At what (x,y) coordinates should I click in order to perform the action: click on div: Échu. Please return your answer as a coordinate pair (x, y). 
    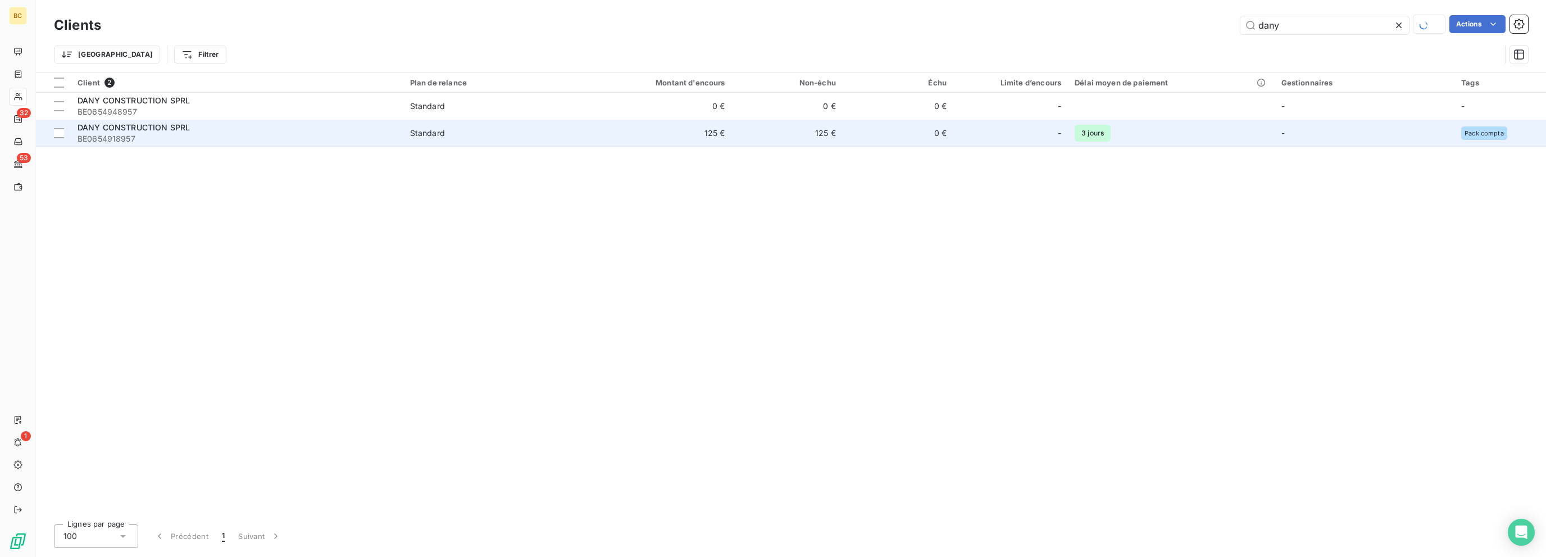
    Looking at the image, I should click on (898, 83).